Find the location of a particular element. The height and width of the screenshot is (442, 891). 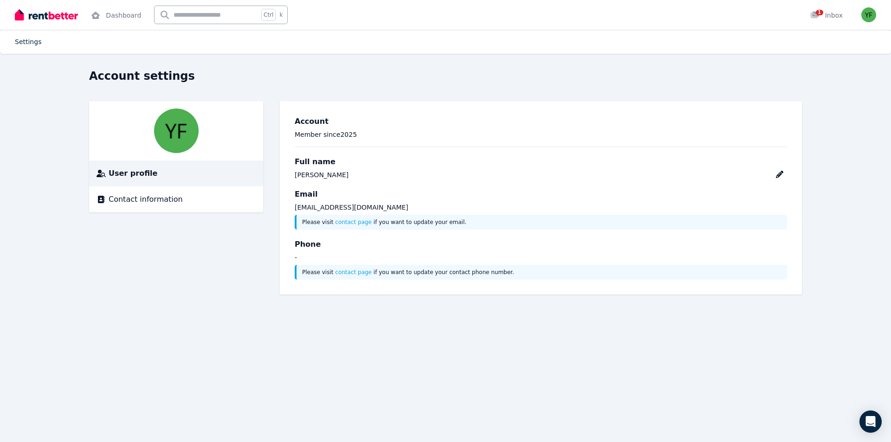

span: k is located at coordinates (281, 15).